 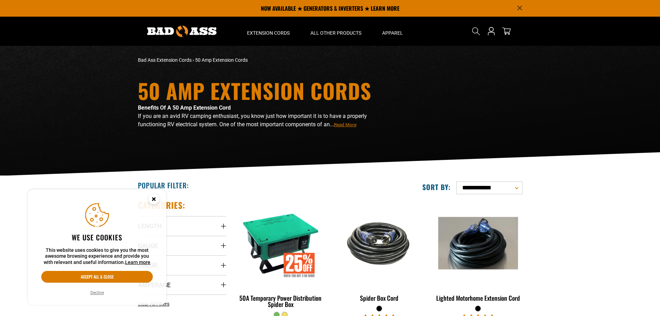 What do you see at coordinates (221, 60) in the screenshot?
I see `span: 50 Amp Extension Cords` at bounding box center [221, 60].